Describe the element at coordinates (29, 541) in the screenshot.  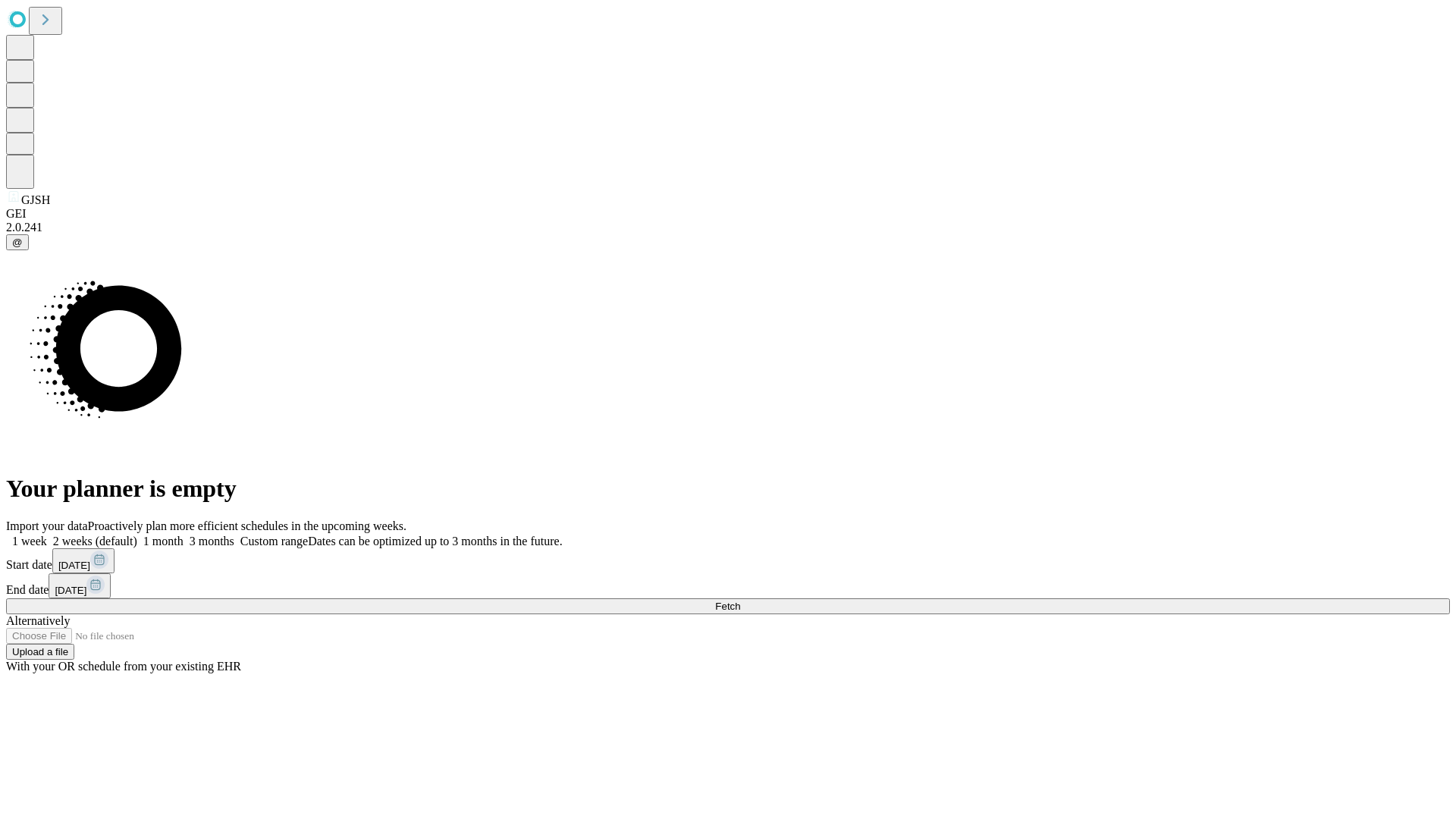
I see `span: 1 week` at that location.